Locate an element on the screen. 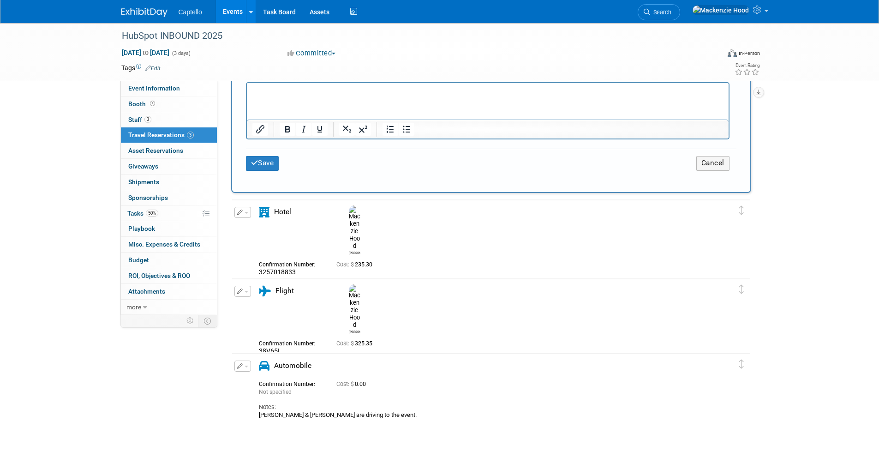 The image size is (879, 458). div: Event Rating is located at coordinates (747, 66).